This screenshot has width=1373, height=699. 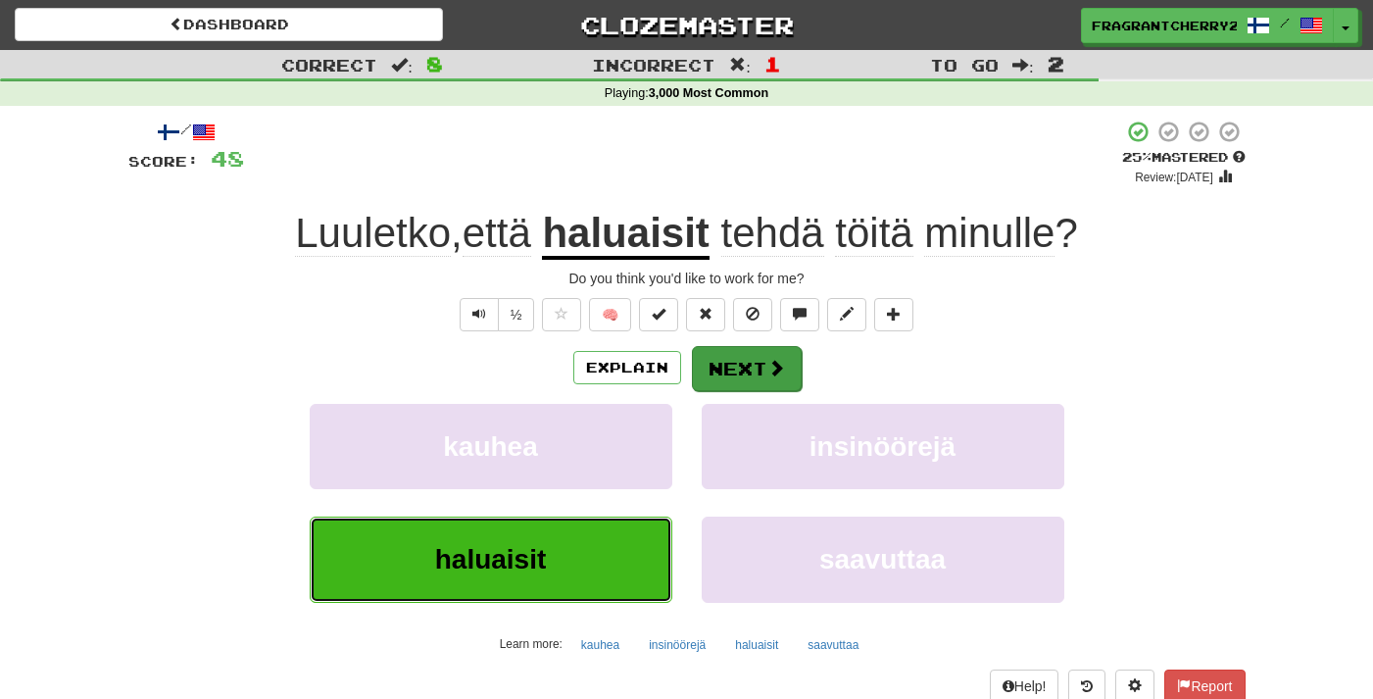 I want to click on button: Reset to 0% Mastered (alt+r), so click(x=706, y=315).